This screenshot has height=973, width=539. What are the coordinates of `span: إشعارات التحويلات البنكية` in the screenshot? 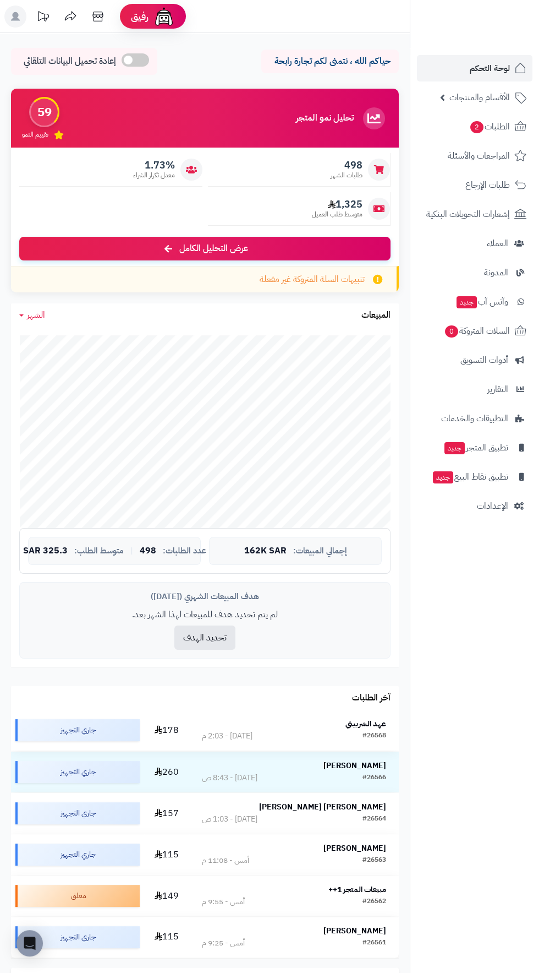 It's located at (468, 214).